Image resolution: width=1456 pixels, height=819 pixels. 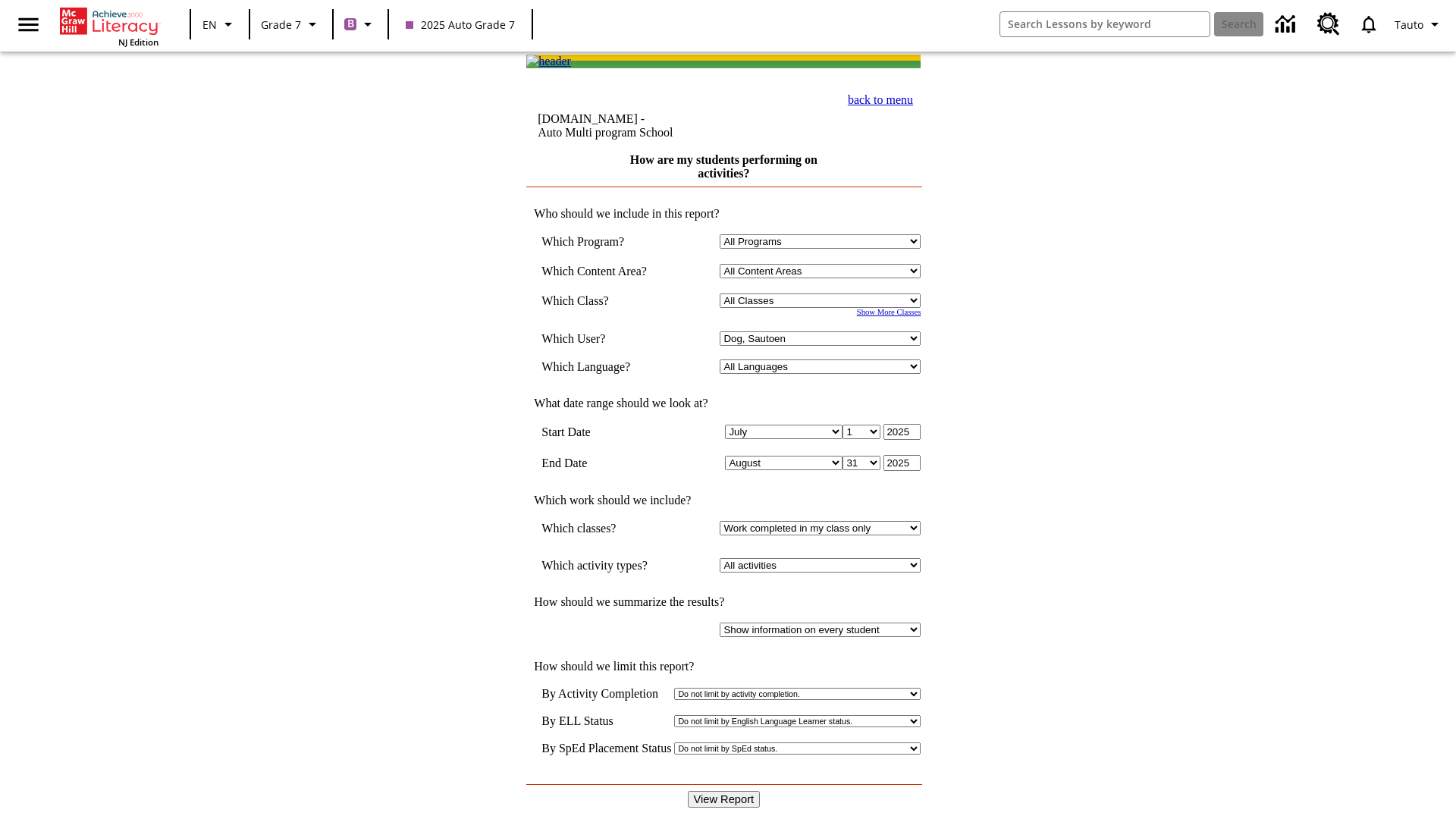 What do you see at coordinates (109, 26) in the screenshot?
I see `div: Home` at bounding box center [109, 26].